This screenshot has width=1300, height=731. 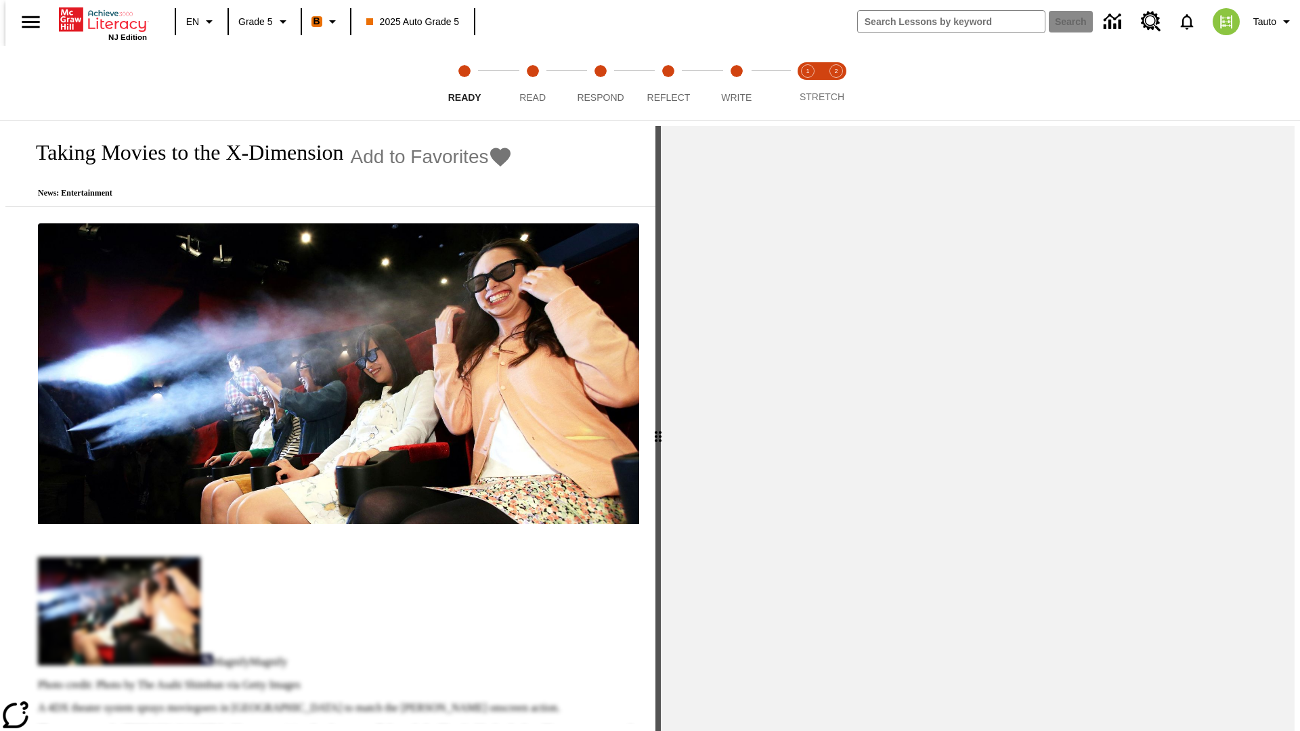 I want to click on img: Panel in front of the seats sprays water mist to the happy audience at a 4DX-equipped theater., so click(x=339, y=374).